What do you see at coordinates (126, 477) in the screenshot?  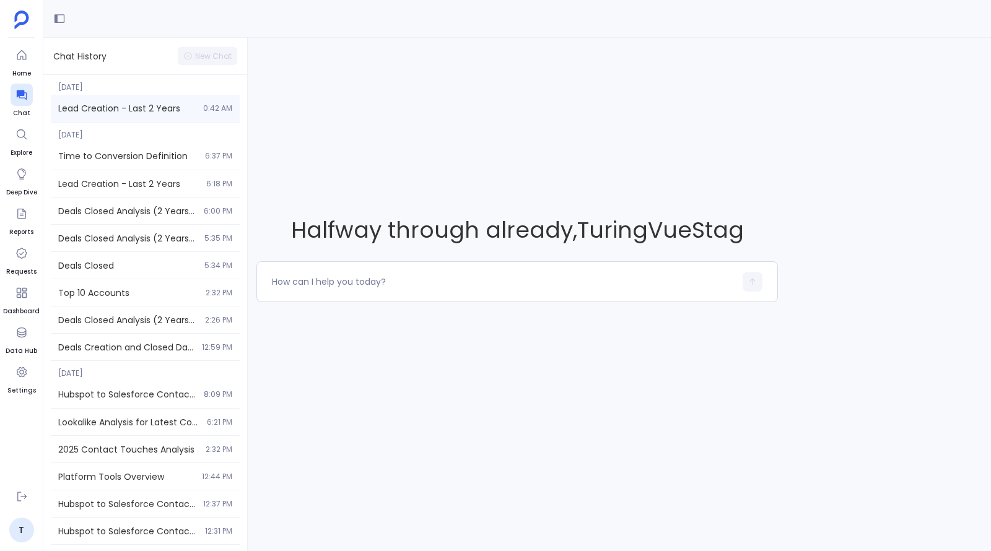 I see `span: Platform Tools Overview` at bounding box center [126, 477].